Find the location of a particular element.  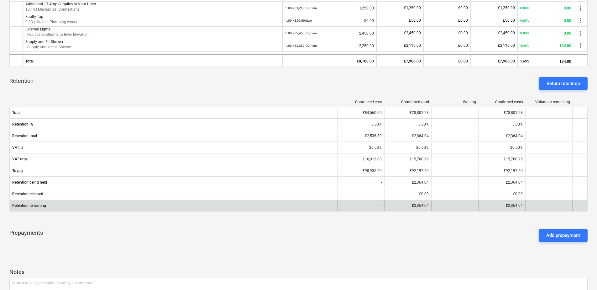

button: Return retention is located at coordinates (563, 83).